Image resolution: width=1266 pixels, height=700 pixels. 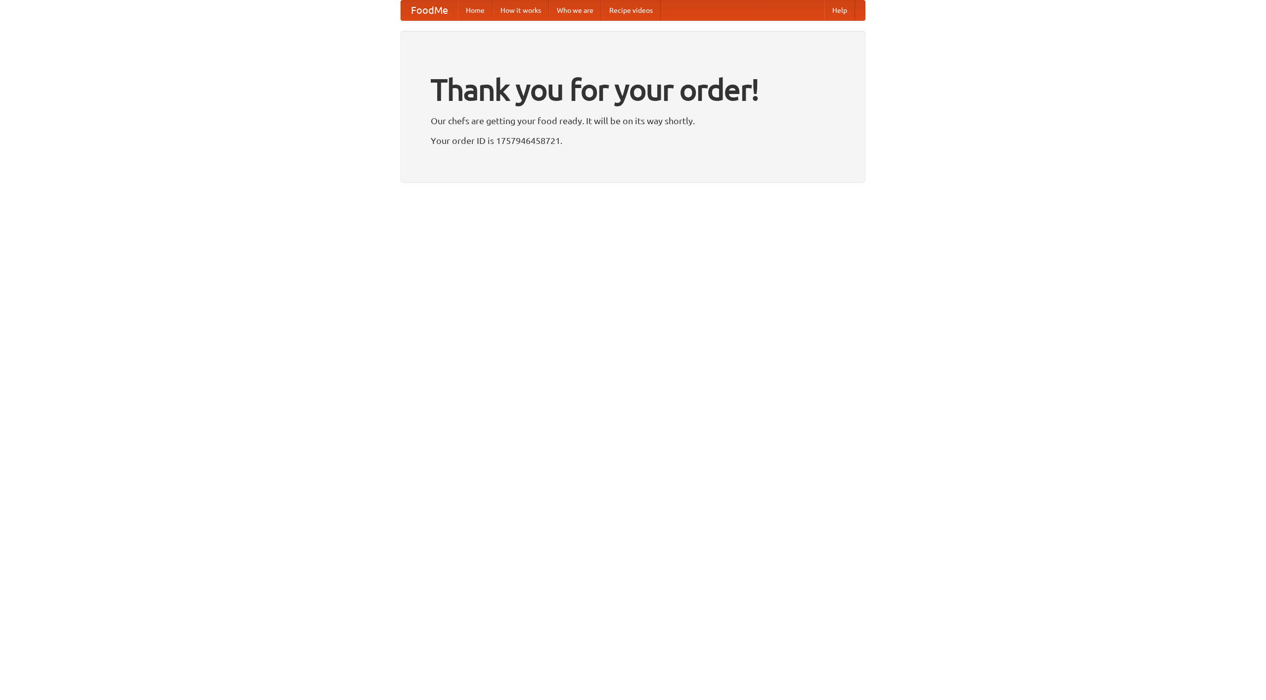 What do you see at coordinates (575, 10) in the screenshot?
I see `a: Who we are` at bounding box center [575, 10].